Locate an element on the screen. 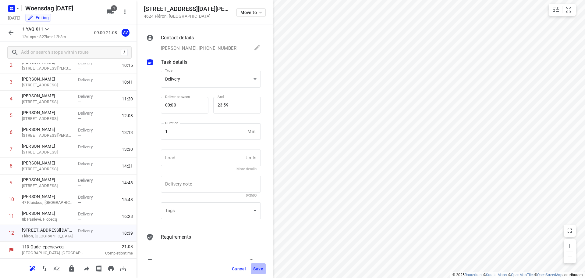 This screenshot has width=585, height=278. span: Save is located at coordinates (258, 268).